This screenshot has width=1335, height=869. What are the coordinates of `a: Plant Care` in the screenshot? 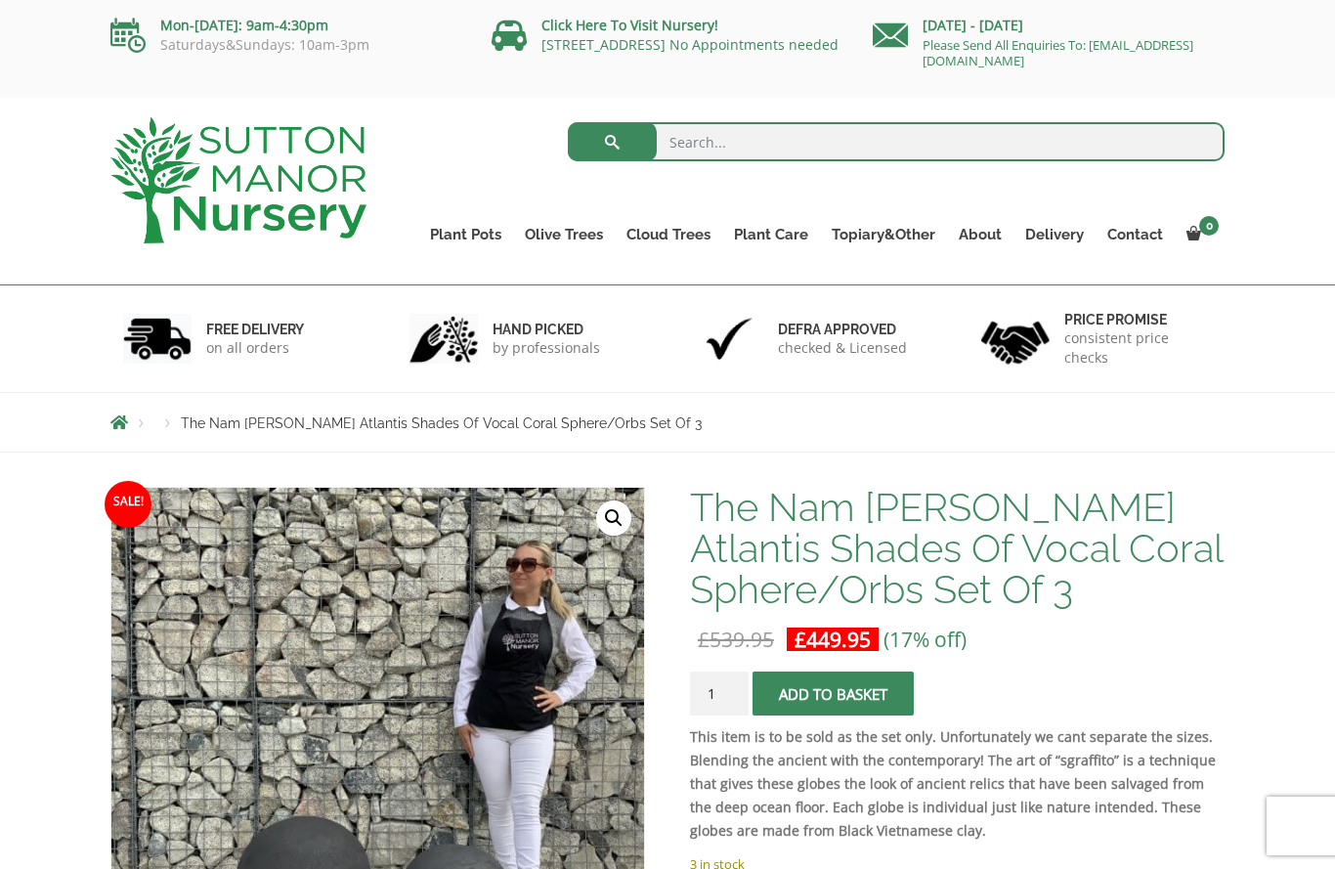 It's located at (771, 235).